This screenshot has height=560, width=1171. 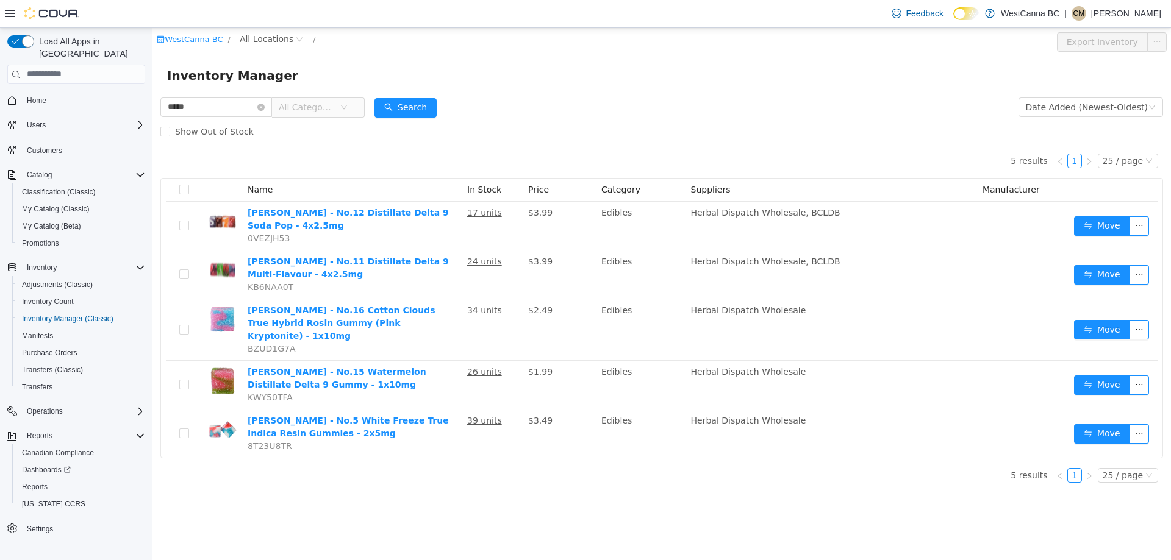 I want to click on a: Canadian Compliance, so click(x=58, y=453).